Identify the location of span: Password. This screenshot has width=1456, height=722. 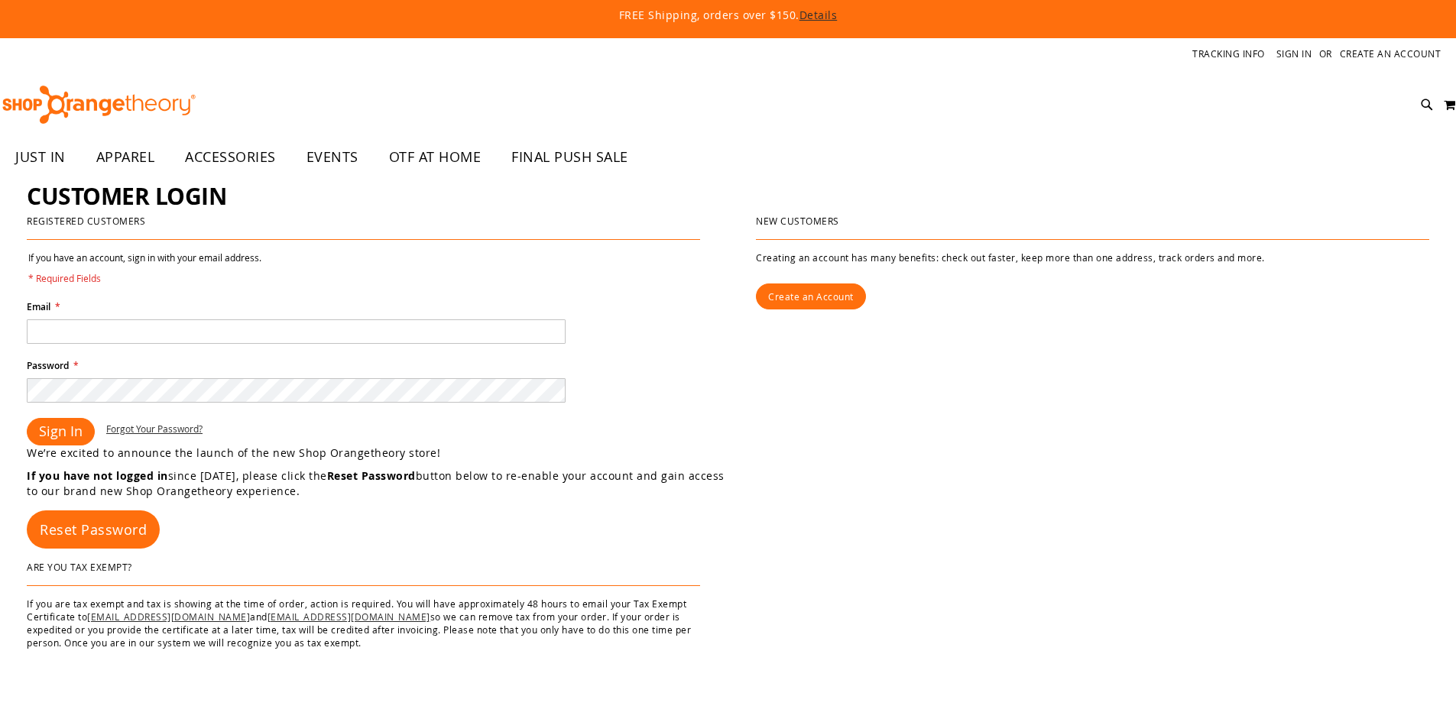
(47, 365).